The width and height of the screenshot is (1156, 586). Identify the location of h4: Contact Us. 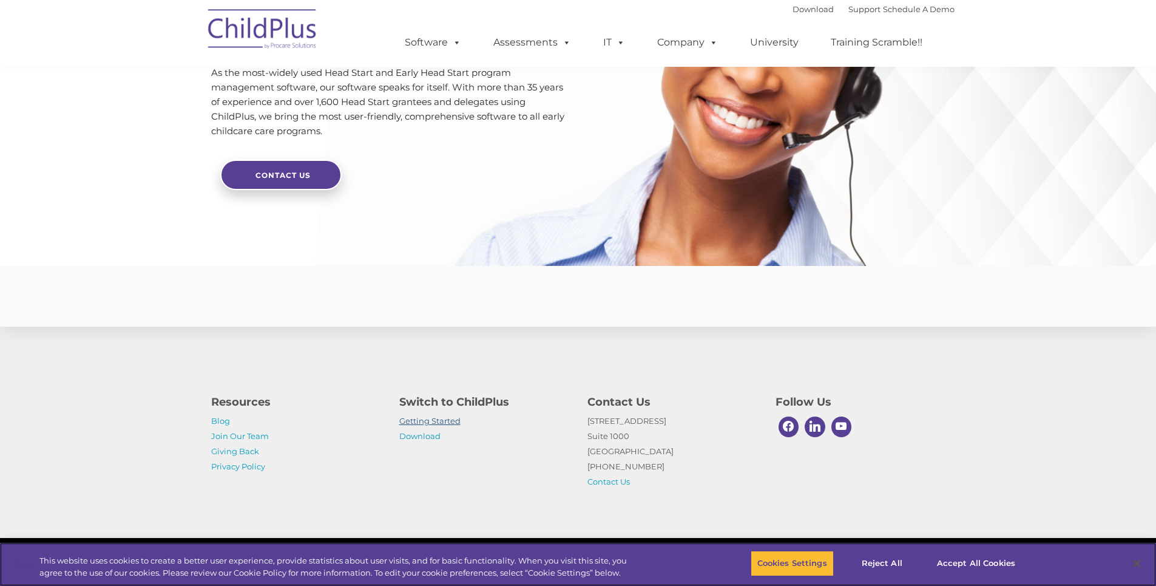
(673, 402).